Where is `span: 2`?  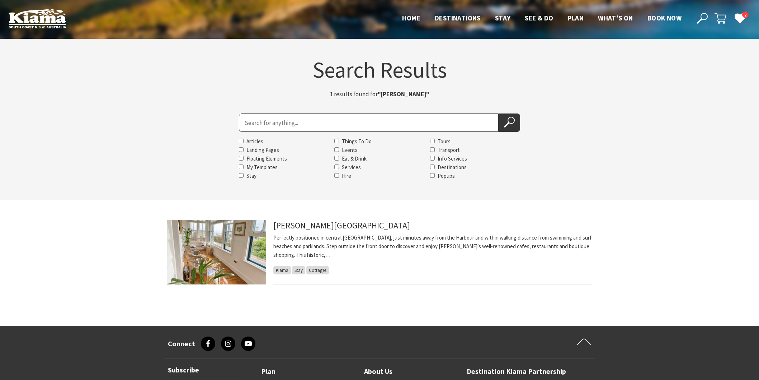 span: 2 is located at coordinates (746, 15).